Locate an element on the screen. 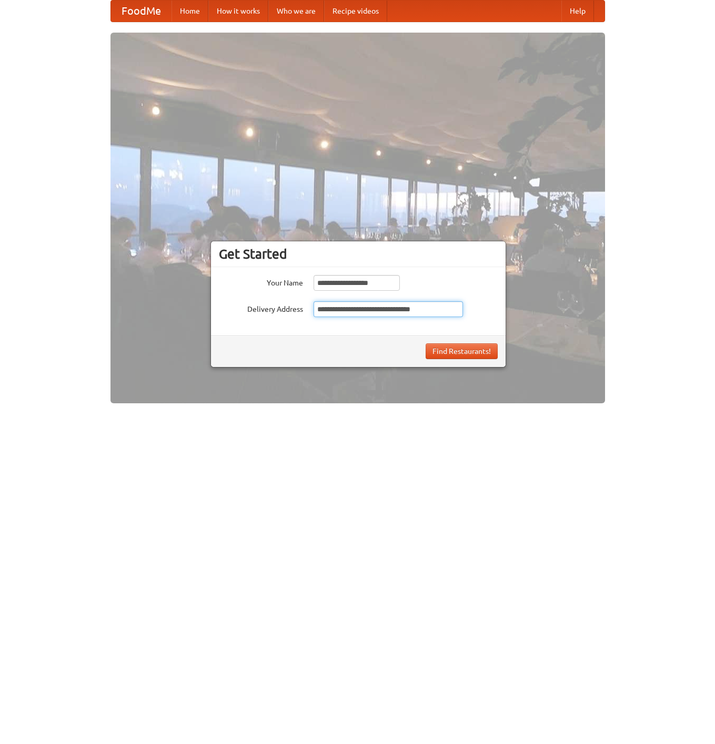 This screenshot has width=715, height=744. a: FoodMe is located at coordinates (141, 11).